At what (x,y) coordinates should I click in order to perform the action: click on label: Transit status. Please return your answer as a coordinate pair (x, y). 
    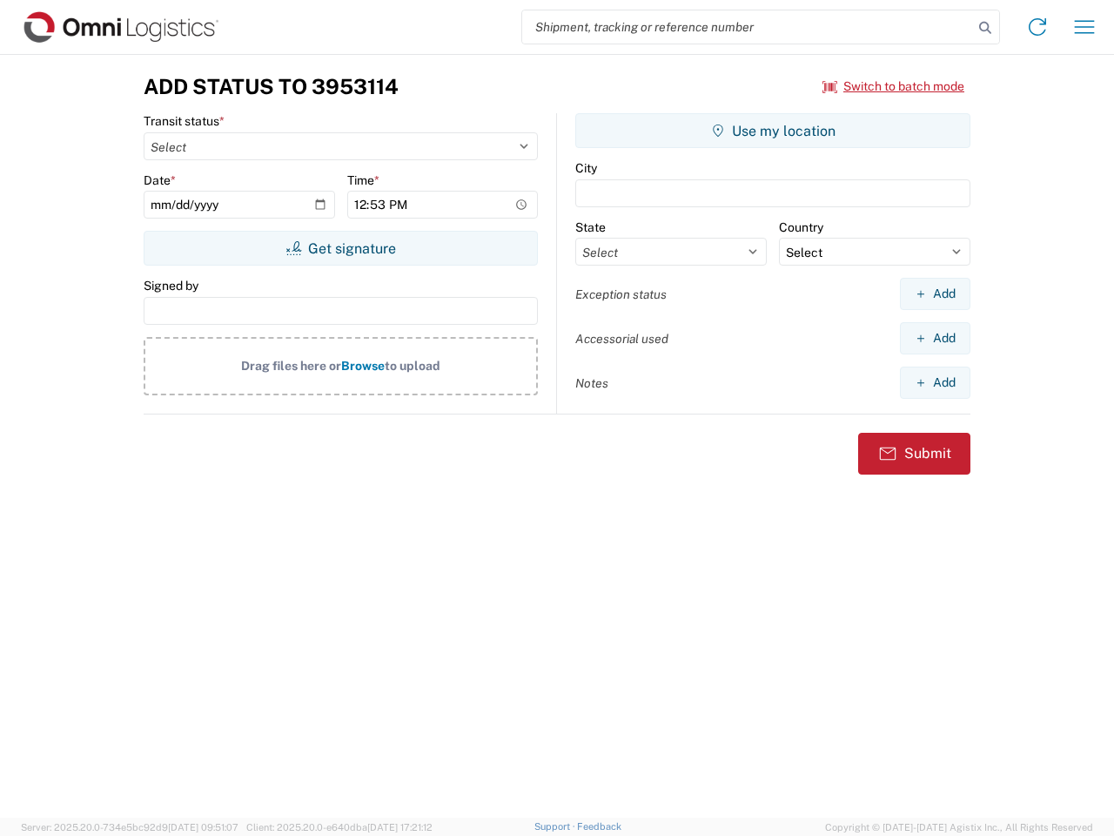
    Looking at the image, I should click on (184, 121).